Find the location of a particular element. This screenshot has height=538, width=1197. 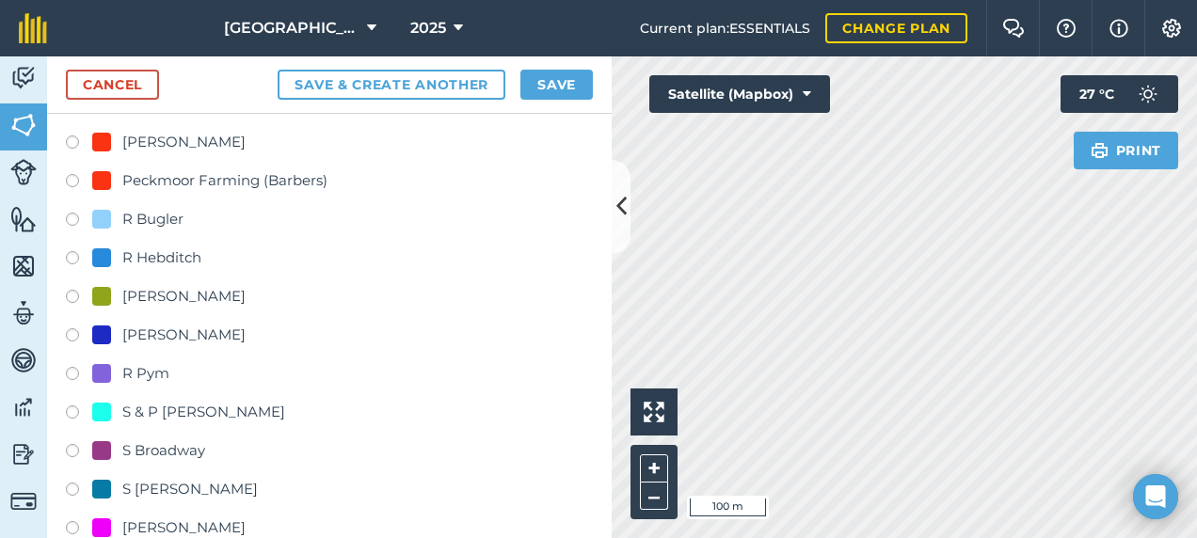

button: 27 °C is located at coordinates (1118, 94).